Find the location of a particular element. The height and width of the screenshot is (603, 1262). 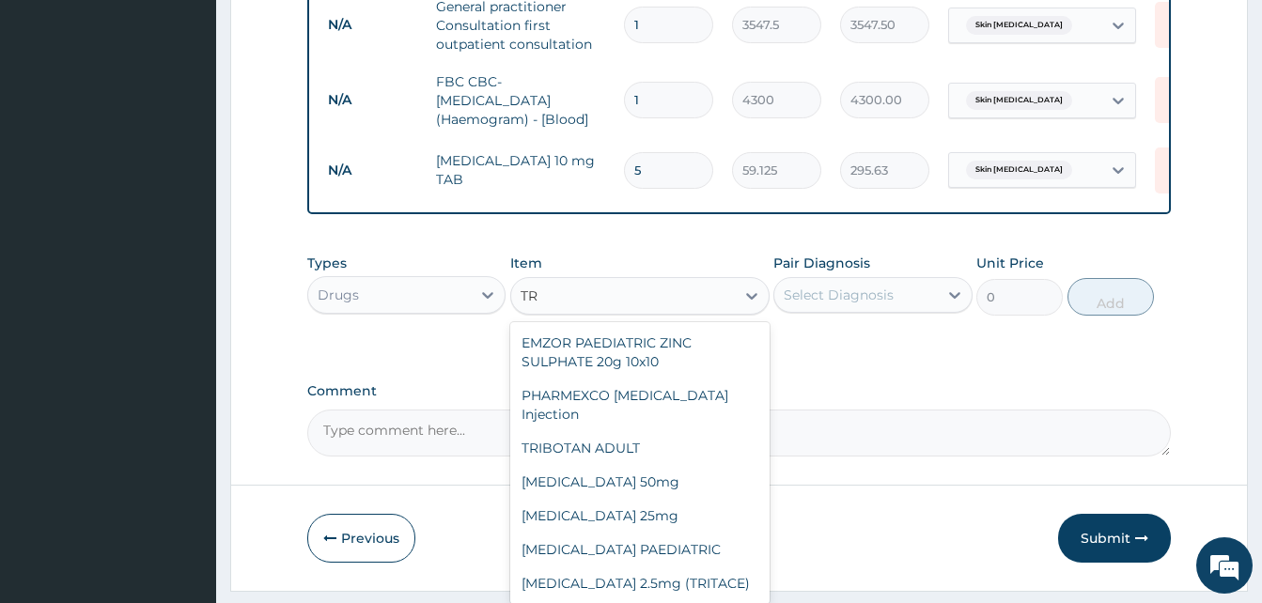

button: Submit is located at coordinates (1114, 538).